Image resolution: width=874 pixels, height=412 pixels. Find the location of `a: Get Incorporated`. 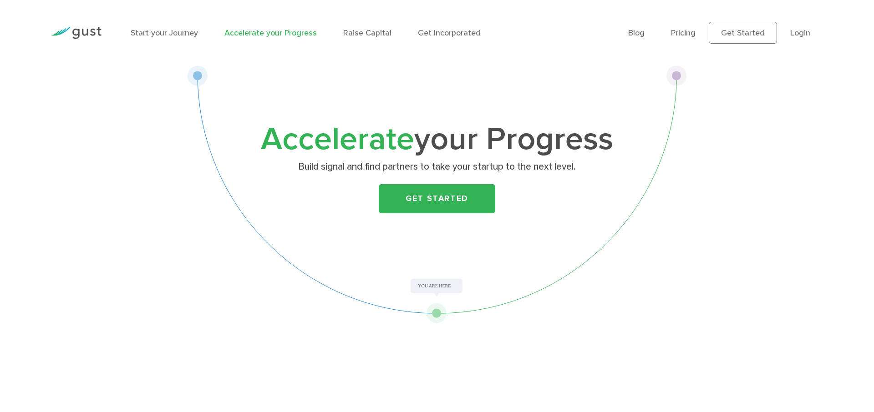

a: Get Incorporated is located at coordinates (449, 33).